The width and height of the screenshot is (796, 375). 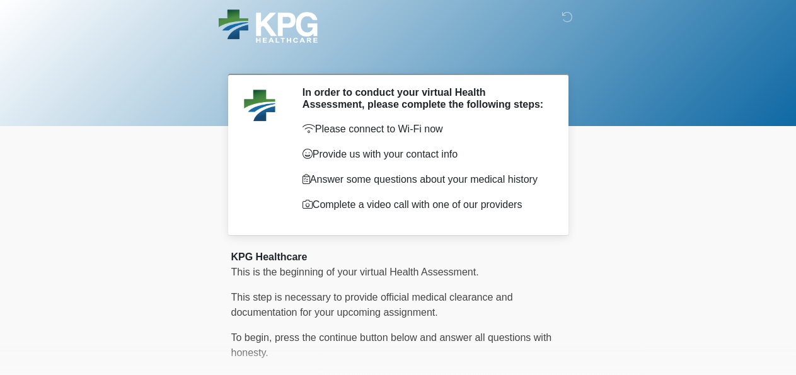 I want to click on span: This step is necessary to provide official medical clearance and documentation for your upcoming ..., so click(x=372, y=305).